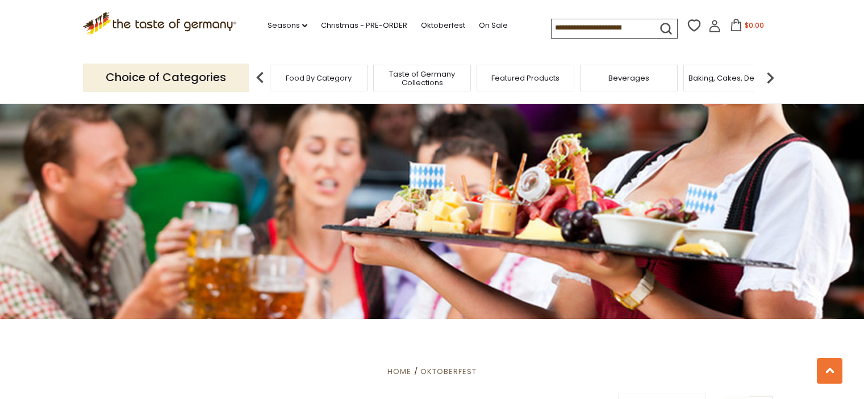  Describe the element at coordinates (166, 77) in the screenshot. I see `p: Choice of Categories` at that location.